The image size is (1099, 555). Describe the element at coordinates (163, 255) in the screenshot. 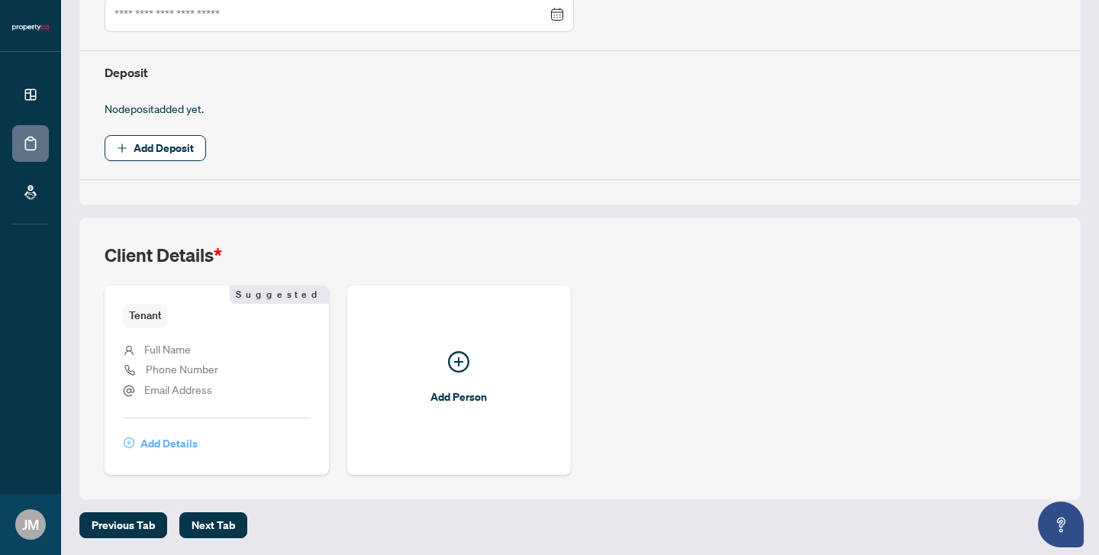

I see `h2: Client Details` at that location.